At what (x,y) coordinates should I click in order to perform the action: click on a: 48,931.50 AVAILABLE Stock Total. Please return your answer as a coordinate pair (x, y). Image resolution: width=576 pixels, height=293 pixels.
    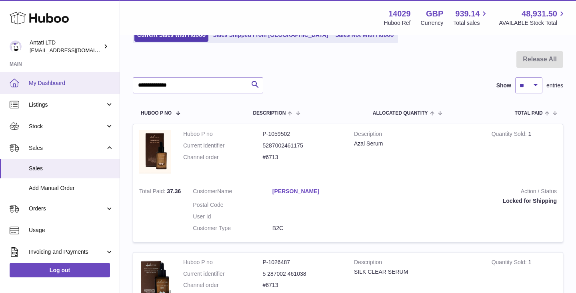
    Looking at the image, I should click on (533, 18).